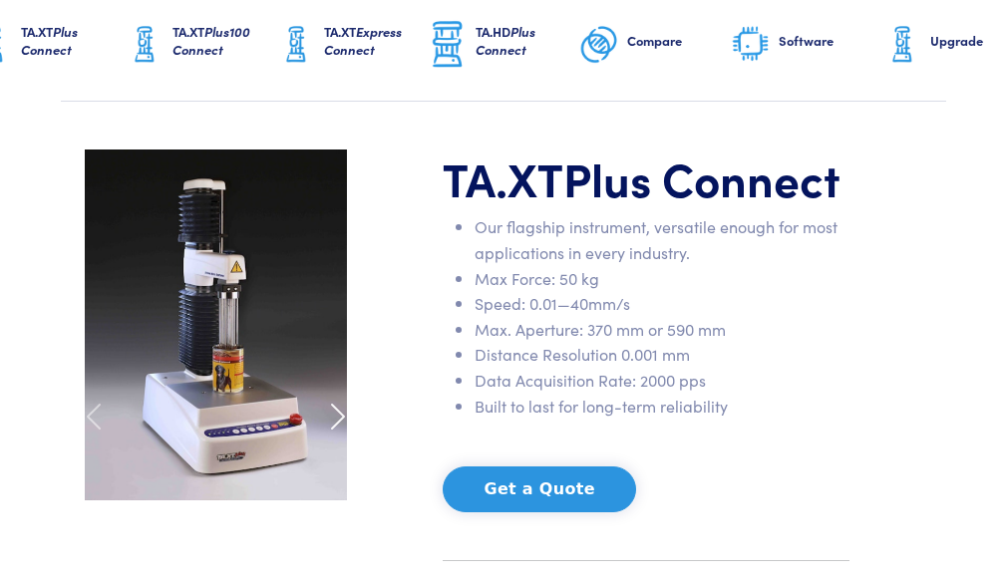 This screenshot has width=1006, height=582. Describe the element at coordinates (751, 45) in the screenshot. I see `img: software-graphic.png` at that location.